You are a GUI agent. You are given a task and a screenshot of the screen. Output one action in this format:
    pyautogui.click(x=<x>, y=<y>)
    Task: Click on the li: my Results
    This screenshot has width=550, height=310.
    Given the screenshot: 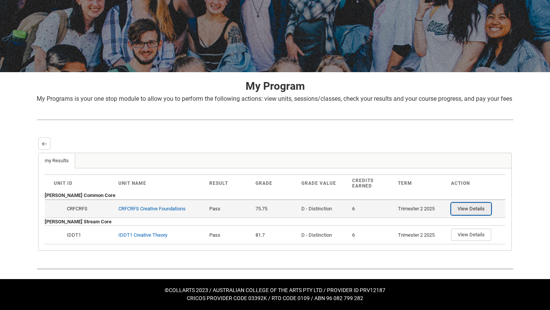 What is the action you would take?
    pyautogui.click(x=57, y=161)
    